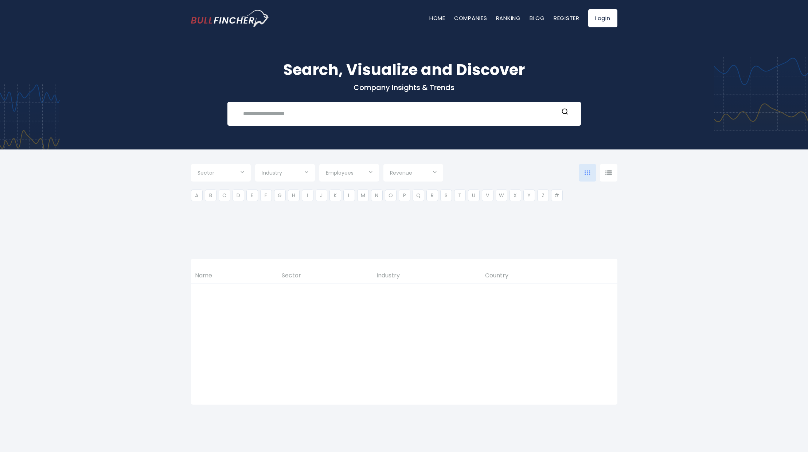 The height and width of the screenshot is (452, 808). I want to click on th: Country, so click(536, 276).